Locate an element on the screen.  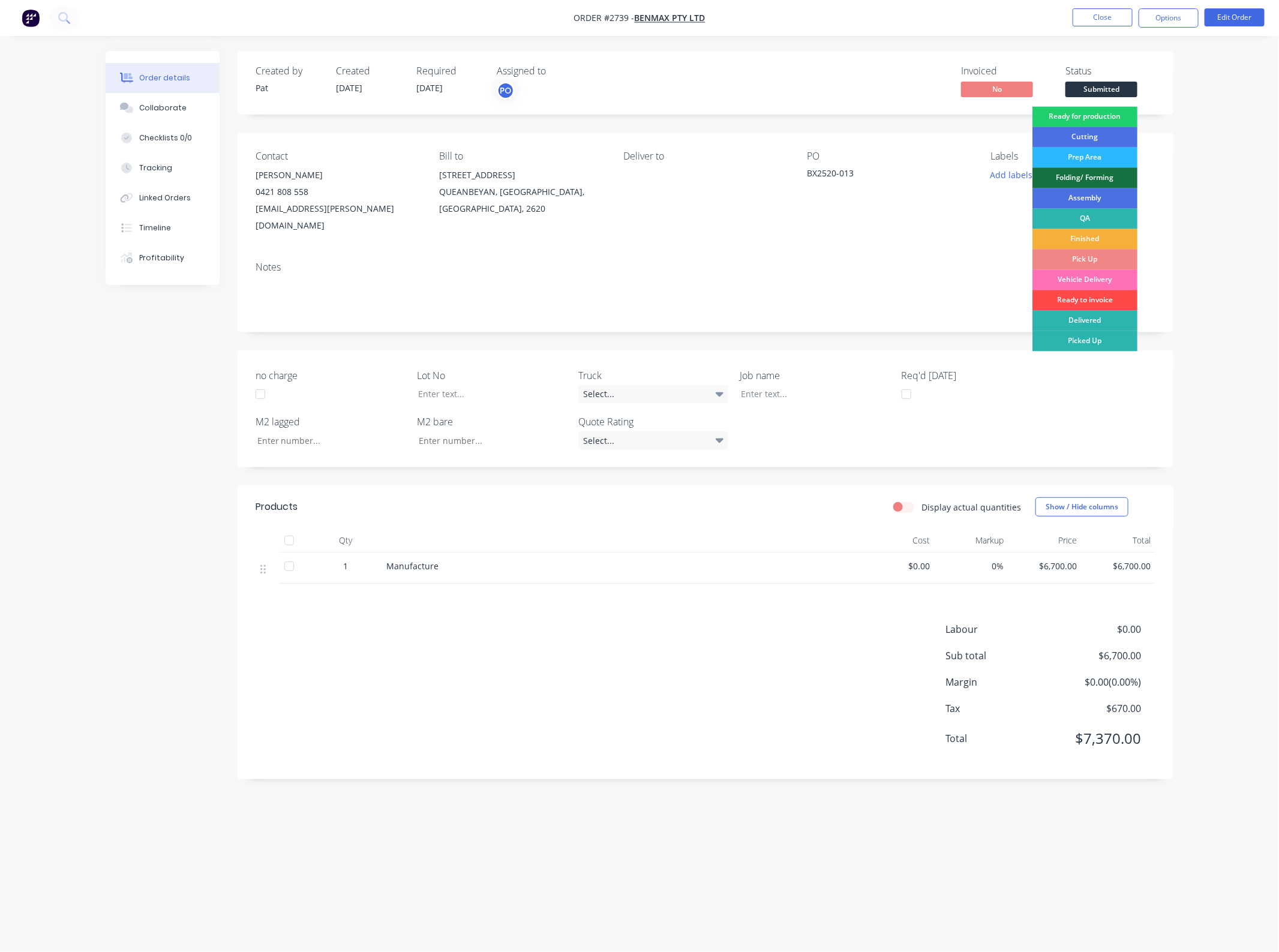
div: Qty is located at coordinates (346, 540).